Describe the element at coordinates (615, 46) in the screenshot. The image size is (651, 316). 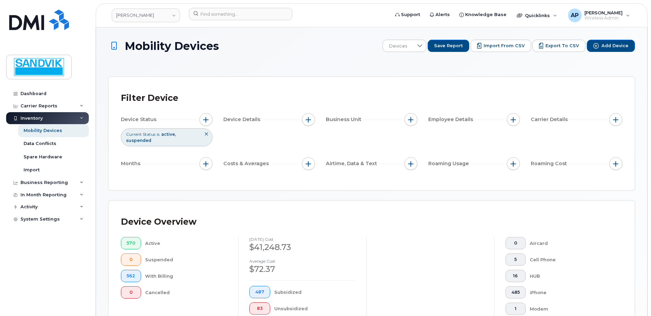
I see `span: Add Device` at that location.